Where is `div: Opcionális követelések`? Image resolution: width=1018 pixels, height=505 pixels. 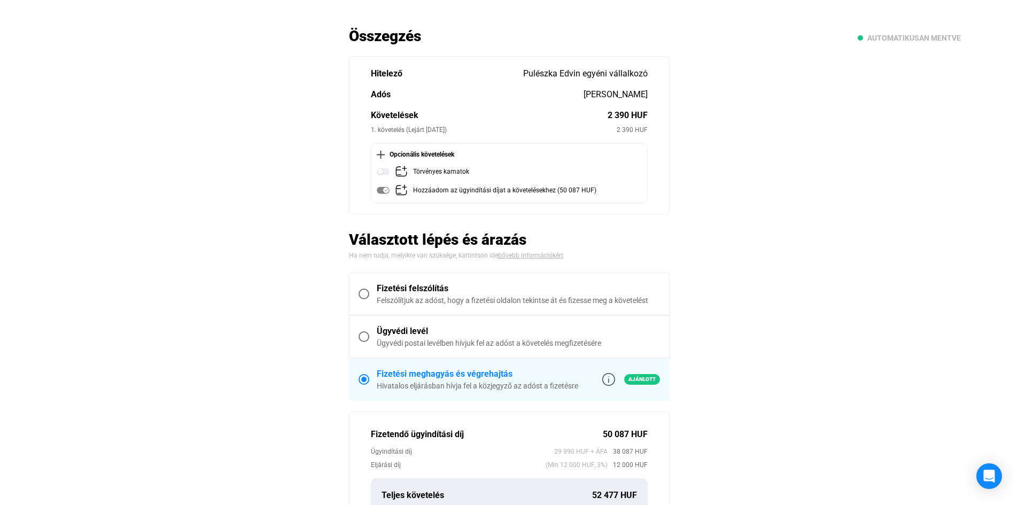 div: Opcionális követelések is located at coordinates (509, 154).